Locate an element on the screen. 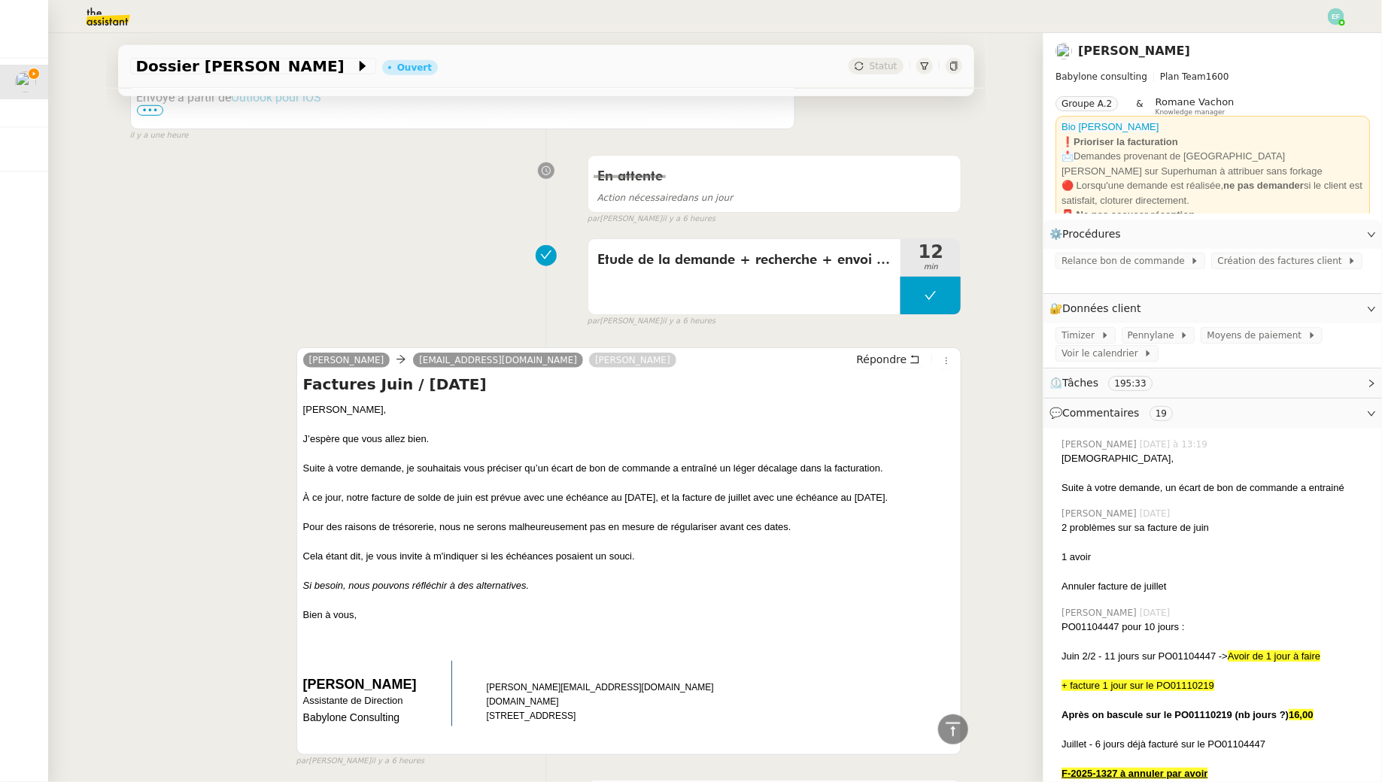 The width and height of the screenshot is (1382, 782). span: Voir le calendrier is located at coordinates (1102, 354).